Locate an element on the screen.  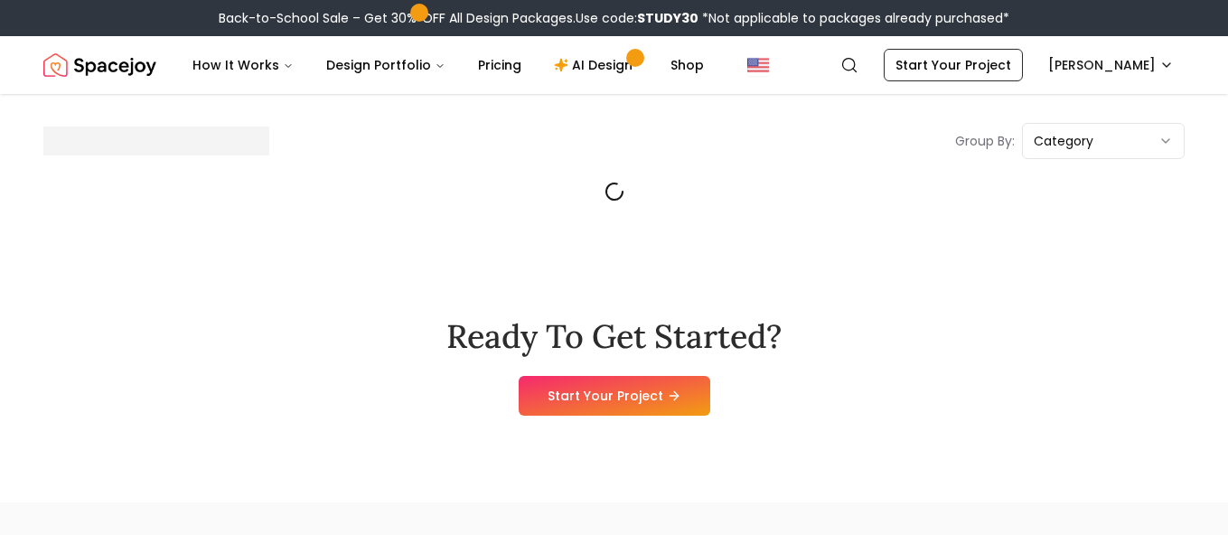
div: Back-to-School Sale – Get 30% OFF All Design Packages. is located at coordinates (613, 18).